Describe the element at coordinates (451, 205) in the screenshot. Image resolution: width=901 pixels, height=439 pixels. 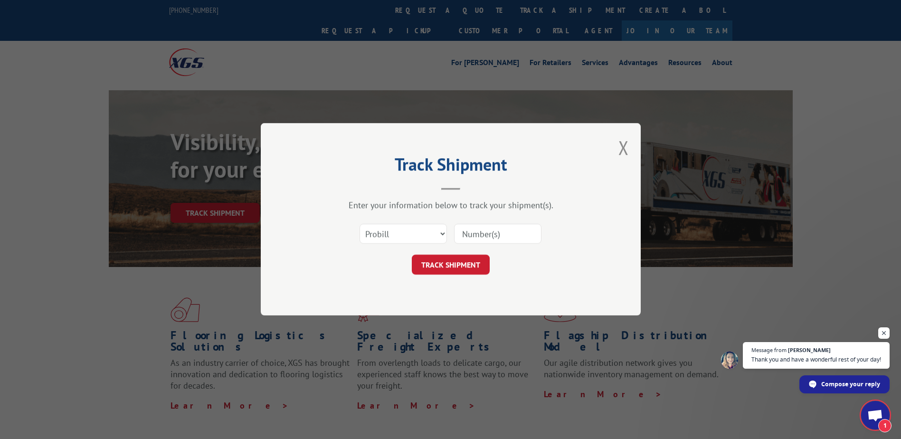
I see `div: Enter your information below to track your shipment(s).` at that location.